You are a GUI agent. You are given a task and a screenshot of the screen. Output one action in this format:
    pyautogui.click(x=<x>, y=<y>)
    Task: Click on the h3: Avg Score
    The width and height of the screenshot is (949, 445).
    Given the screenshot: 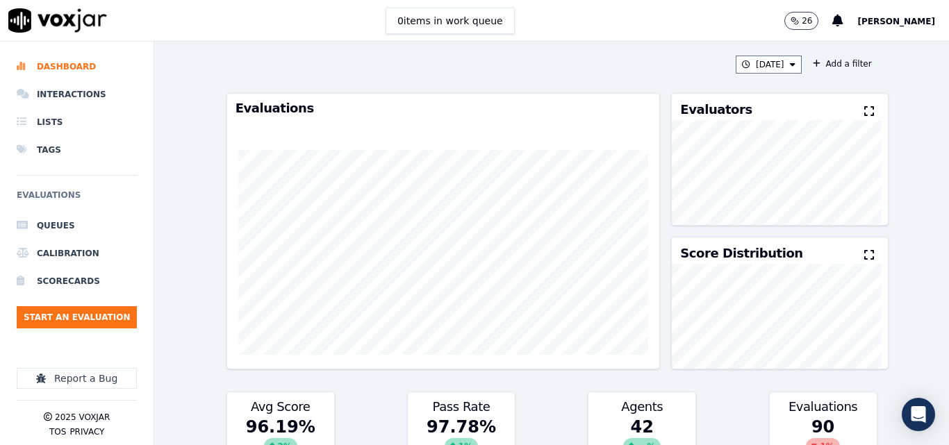 What is the action you would take?
    pyautogui.click(x=281, y=407)
    